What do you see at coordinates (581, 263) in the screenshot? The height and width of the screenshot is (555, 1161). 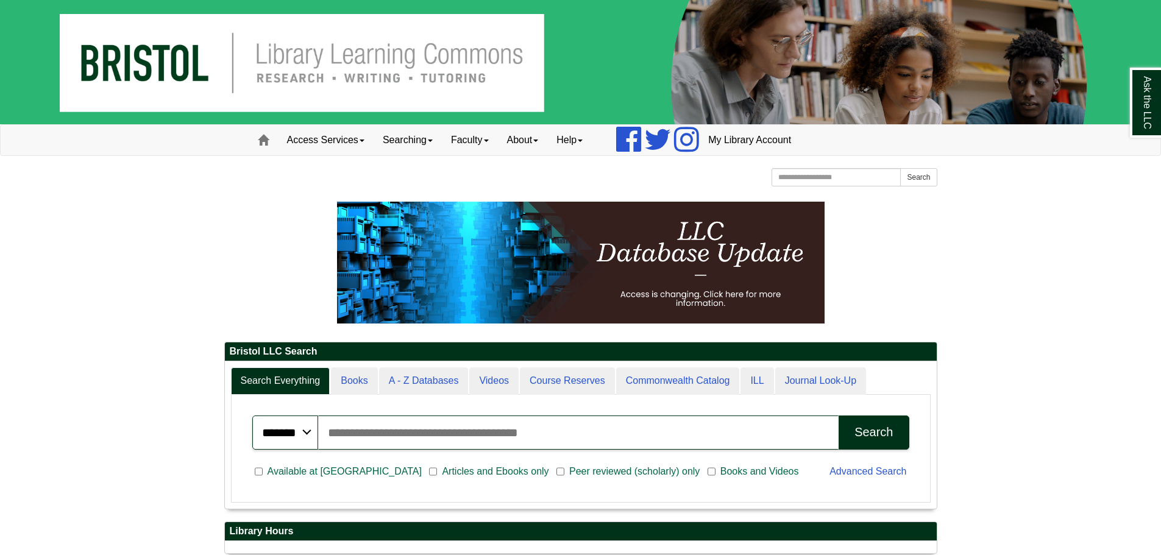 I see `img: HTML tutorial` at bounding box center [581, 263].